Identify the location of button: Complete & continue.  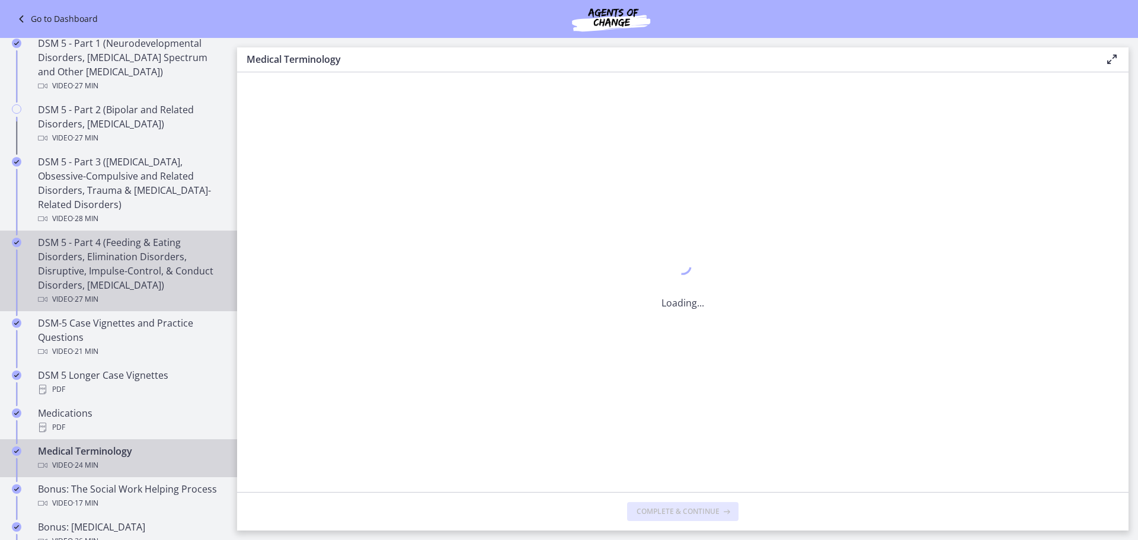
(683, 511).